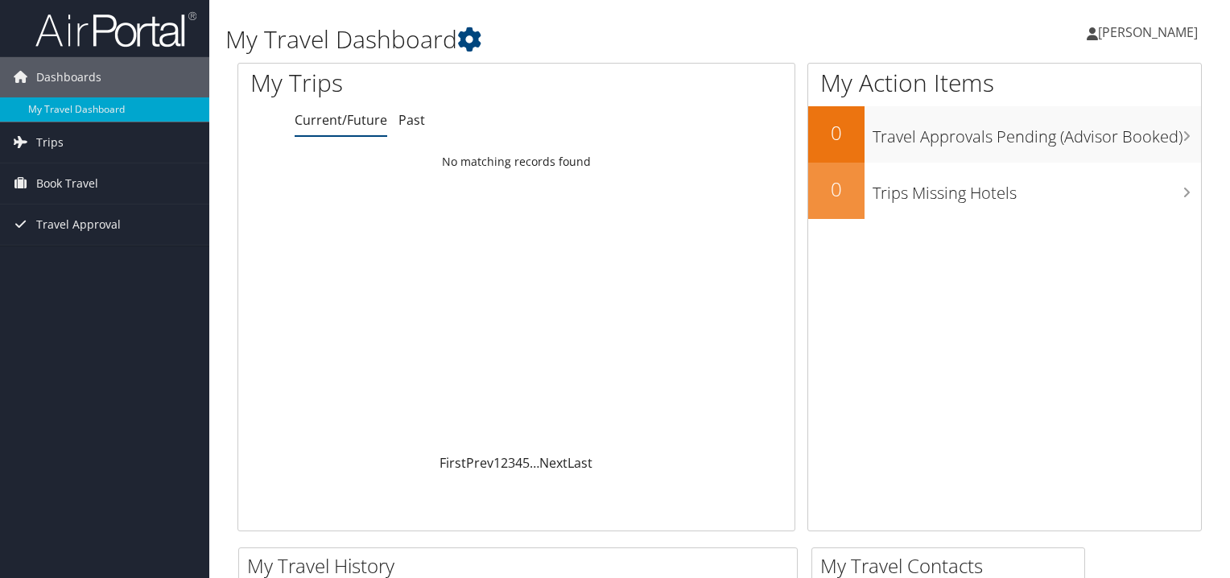 The height and width of the screenshot is (578, 1230). What do you see at coordinates (341, 120) in the screenshot?
I see `a: Current/Future` at bounding box center [341, 120].